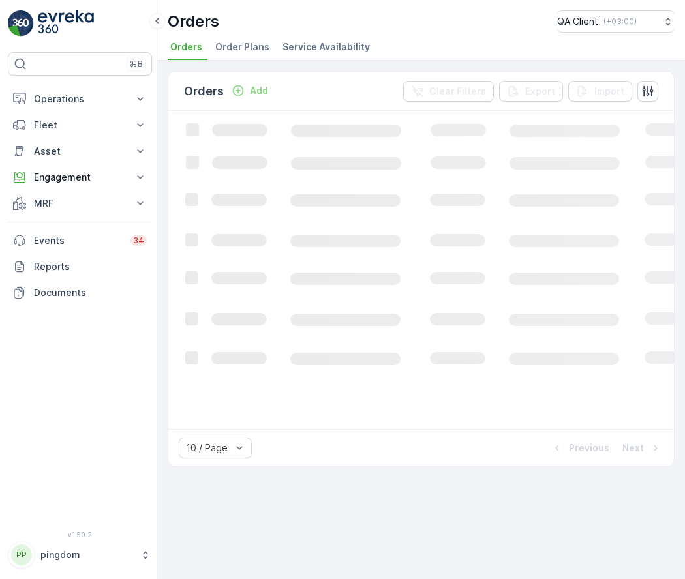 The height and width of the screenshot is (579, 685). I want to click on a: Events34, so click(80, 241).